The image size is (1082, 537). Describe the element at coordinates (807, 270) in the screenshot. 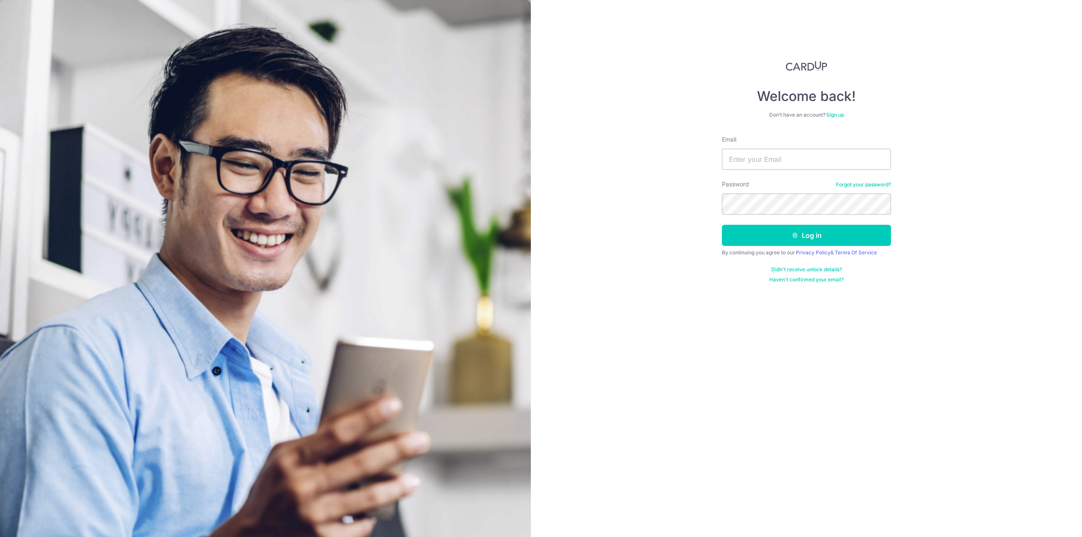

I see `a: Didn't receive unlock details?` at that location.